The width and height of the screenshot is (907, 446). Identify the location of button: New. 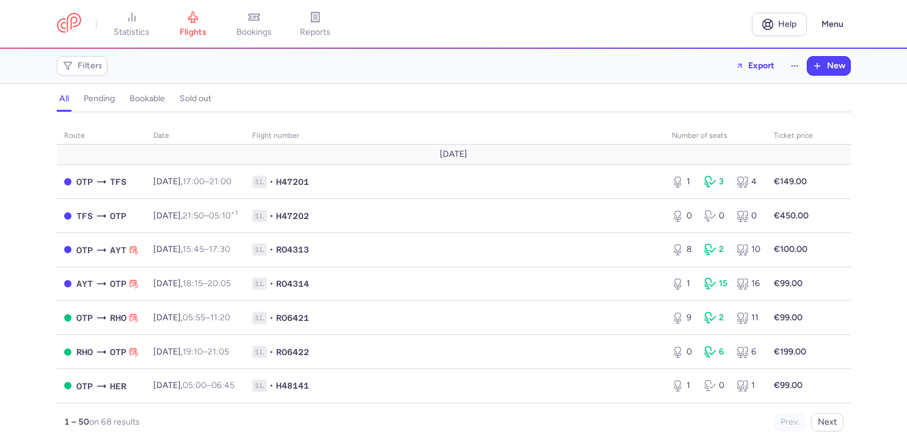
(829, 66).